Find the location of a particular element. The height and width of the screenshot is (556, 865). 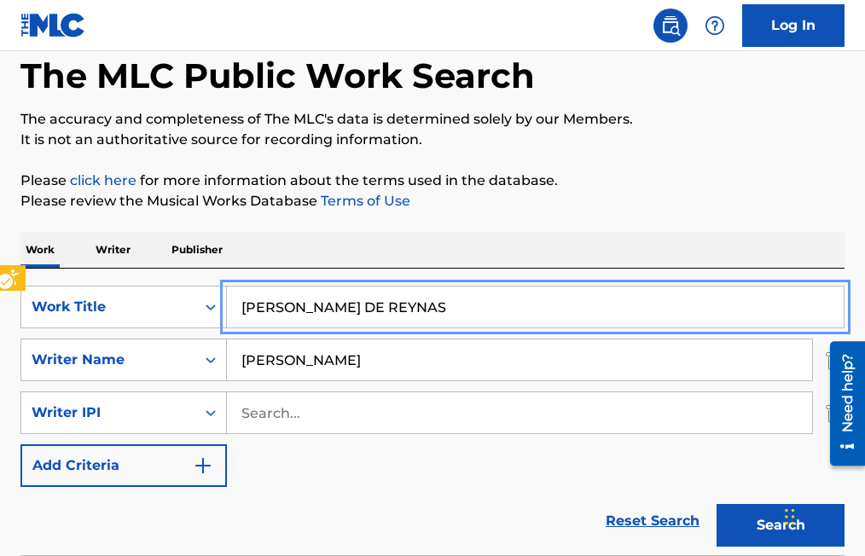

div: Drag is located at coordinates (790, 517).